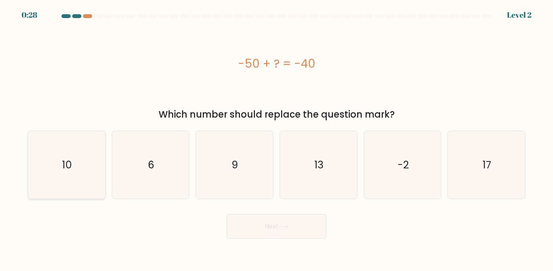 The height and width of the screenshot is (271, 553). I want to click on text: 9, so click(235, 164).